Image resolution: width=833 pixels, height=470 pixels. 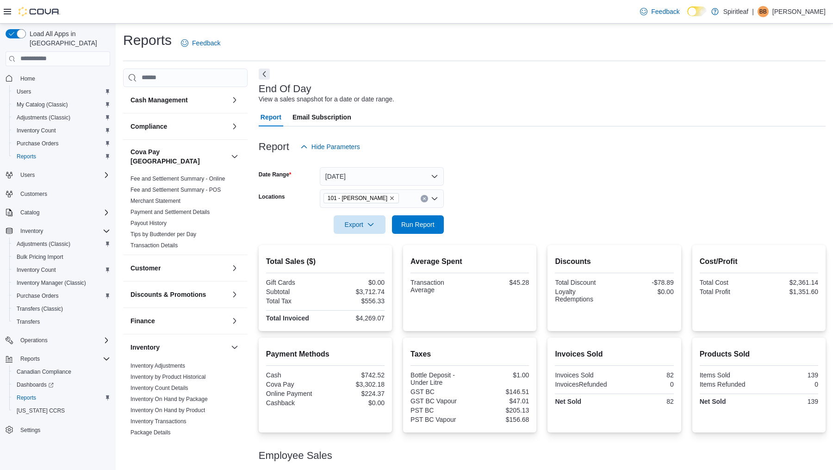 I want to click on button: Adjustments (Classic), so click(x=62, y=118).